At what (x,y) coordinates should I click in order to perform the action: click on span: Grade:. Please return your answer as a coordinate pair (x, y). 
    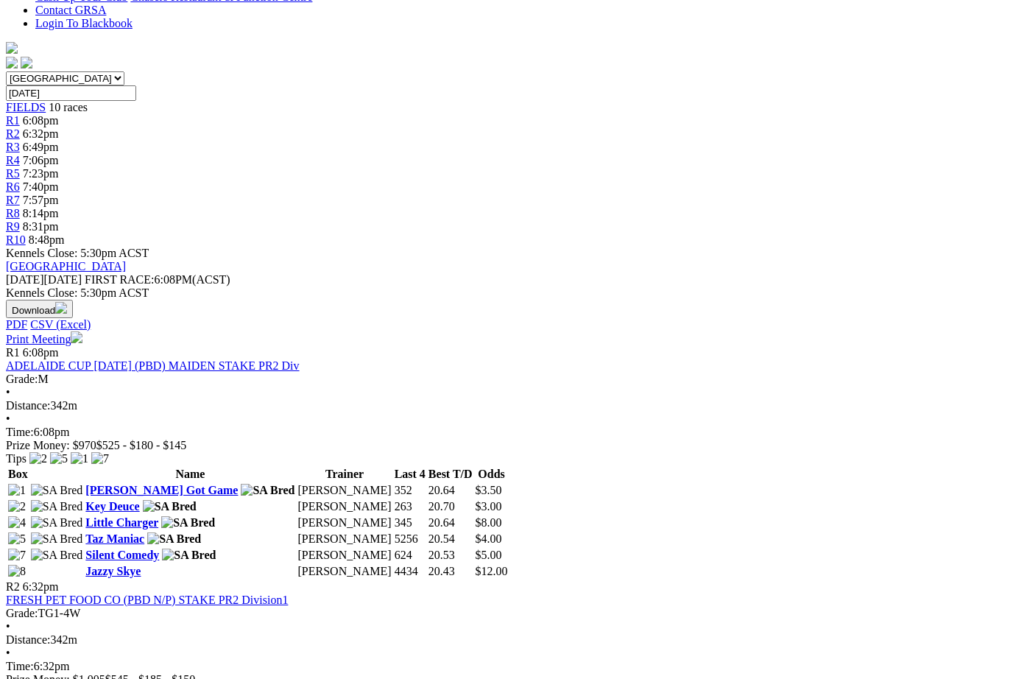
    Looking at the image, I should click on (22, 379).